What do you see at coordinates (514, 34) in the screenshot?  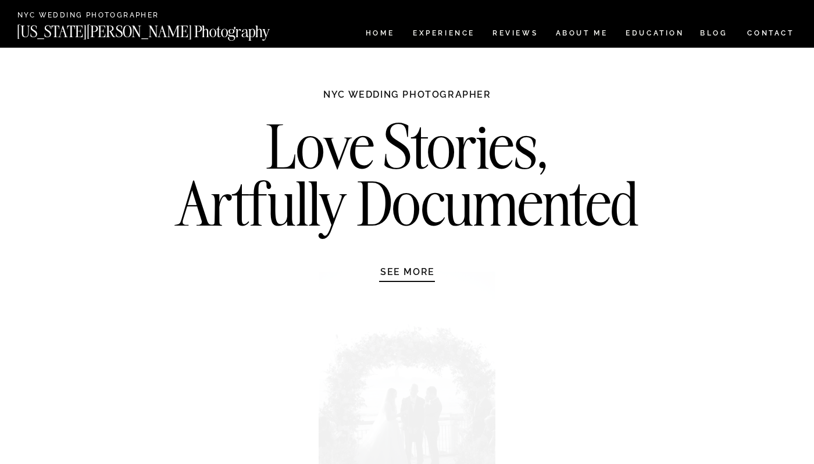 I see `nav: REVIEWS` at bounding box center [514, 34].